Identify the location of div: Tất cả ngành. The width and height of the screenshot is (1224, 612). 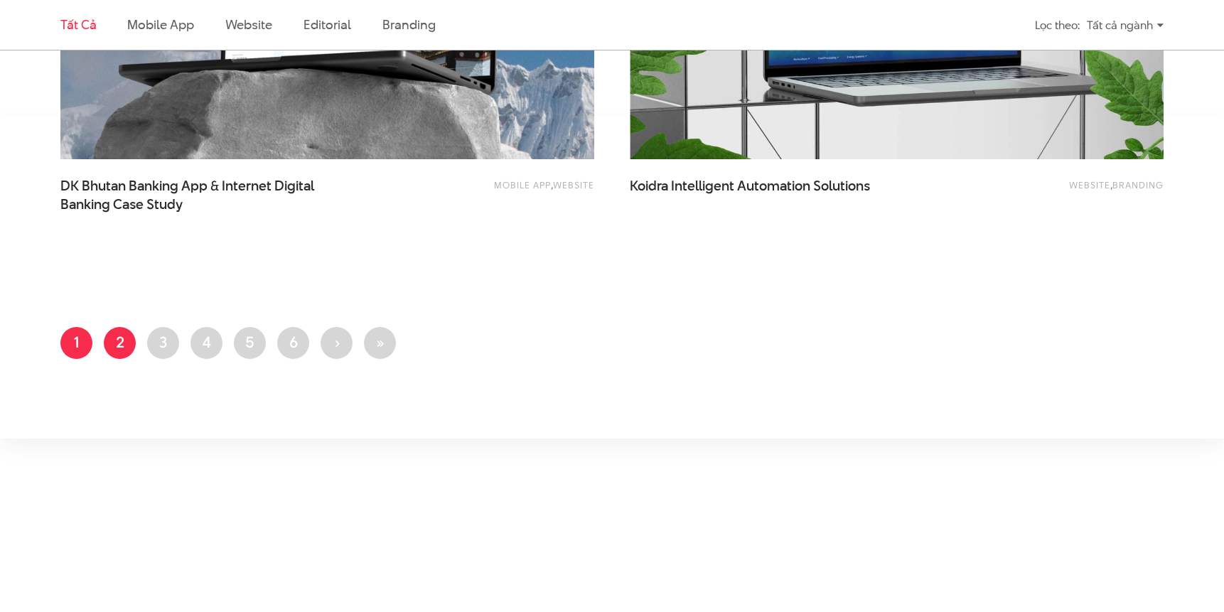
(1125, 25).